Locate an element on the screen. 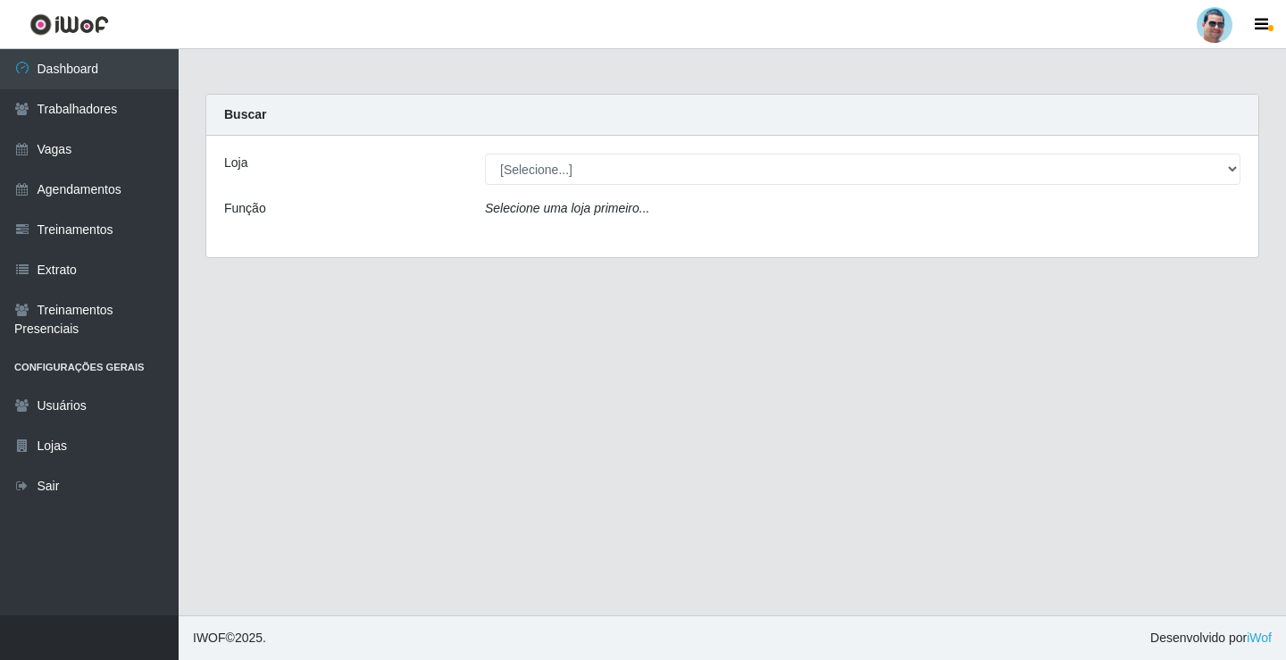 The width and height of the screenshot is (1286, 660). label: Função is located at coordinates (245, 208).